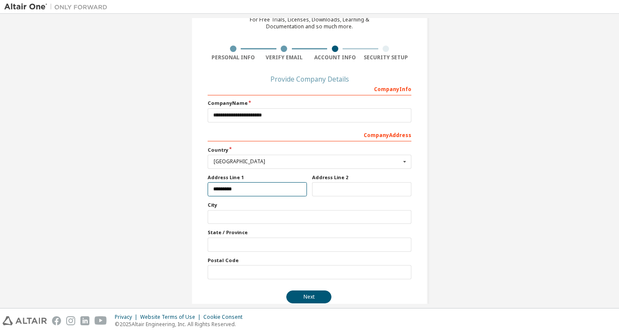 This screenshot has height=333, width=619. I want to click on div: Company Info, so click(310, 89).